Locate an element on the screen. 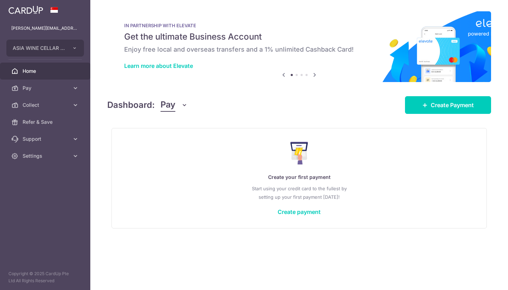 The image size is (508, 290). h6: Enjoy free local and overseas transfers and a 1% unlimited Cashback Card! is located at coordinates (299, 49).